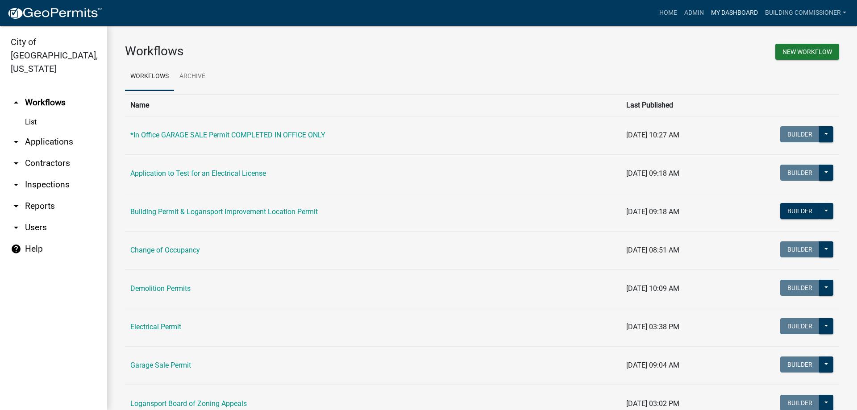 The image size is (857, 410). I want to click on a: Admin, so click(694, 13).